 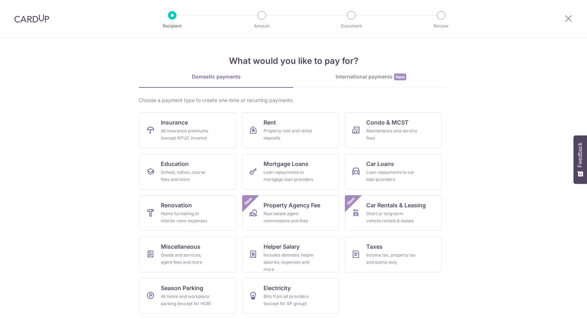 What do you see at coordinates (188, 130) in the screenshot?
I see `a: InsuranceAll insurance premiums (except NTUC Income)` at bounding box center [188, 130].